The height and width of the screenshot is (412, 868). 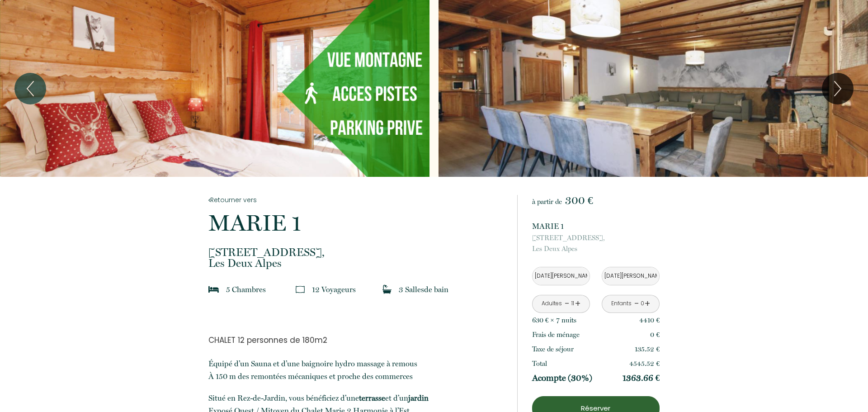 What do you see at coordinates (644, 363) in the screenshot?
I see `p: 4545.52 €` at bounding box center [644, 363].